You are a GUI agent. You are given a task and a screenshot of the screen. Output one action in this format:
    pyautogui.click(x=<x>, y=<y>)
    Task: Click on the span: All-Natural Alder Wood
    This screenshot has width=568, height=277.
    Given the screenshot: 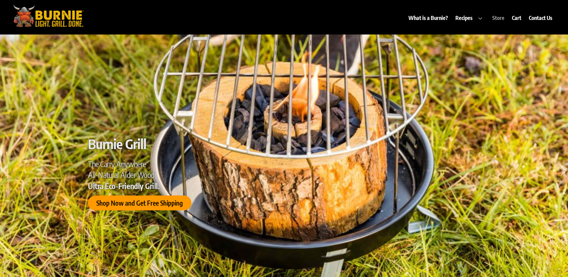 What is the action you would take?
    pyautogui.click(x=121, y=175)
    